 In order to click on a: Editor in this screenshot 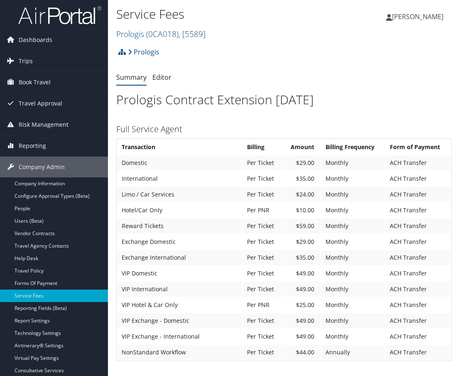, I will do `click(162, 77)`.